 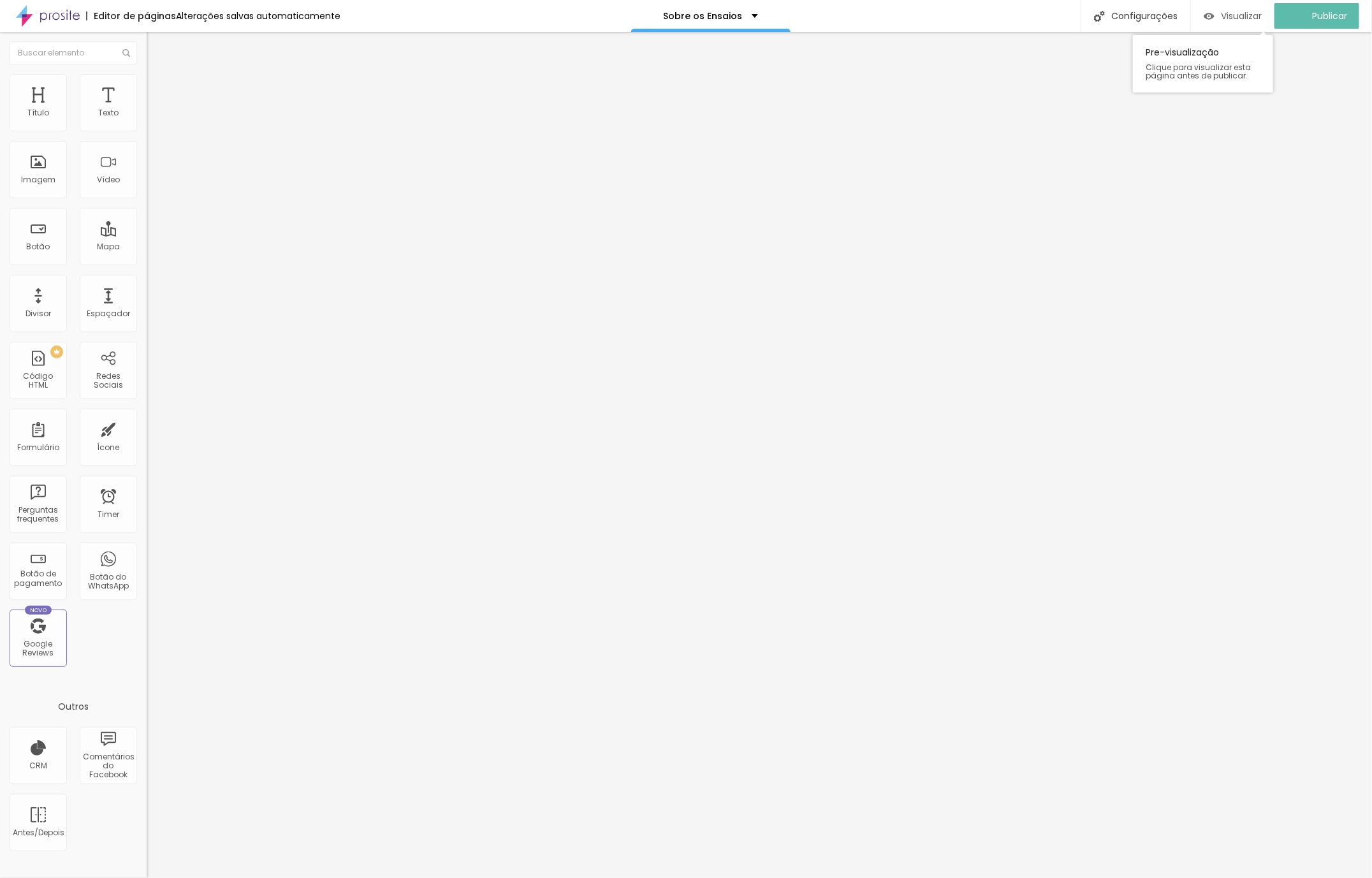 I want to click on div: Mapa, so click(x=109, y=246).